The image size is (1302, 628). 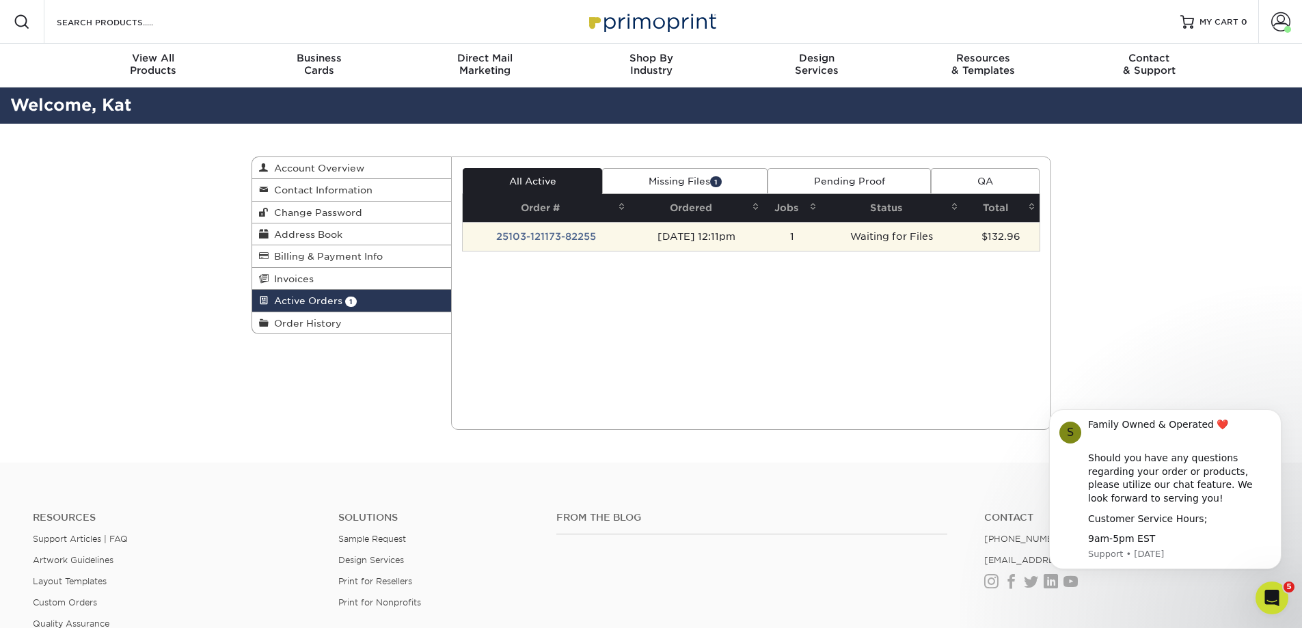 What do you see at coordinates (485, 58) in the screenshot?
I see `span: Direct Mail` at bounding box center [485, 58].